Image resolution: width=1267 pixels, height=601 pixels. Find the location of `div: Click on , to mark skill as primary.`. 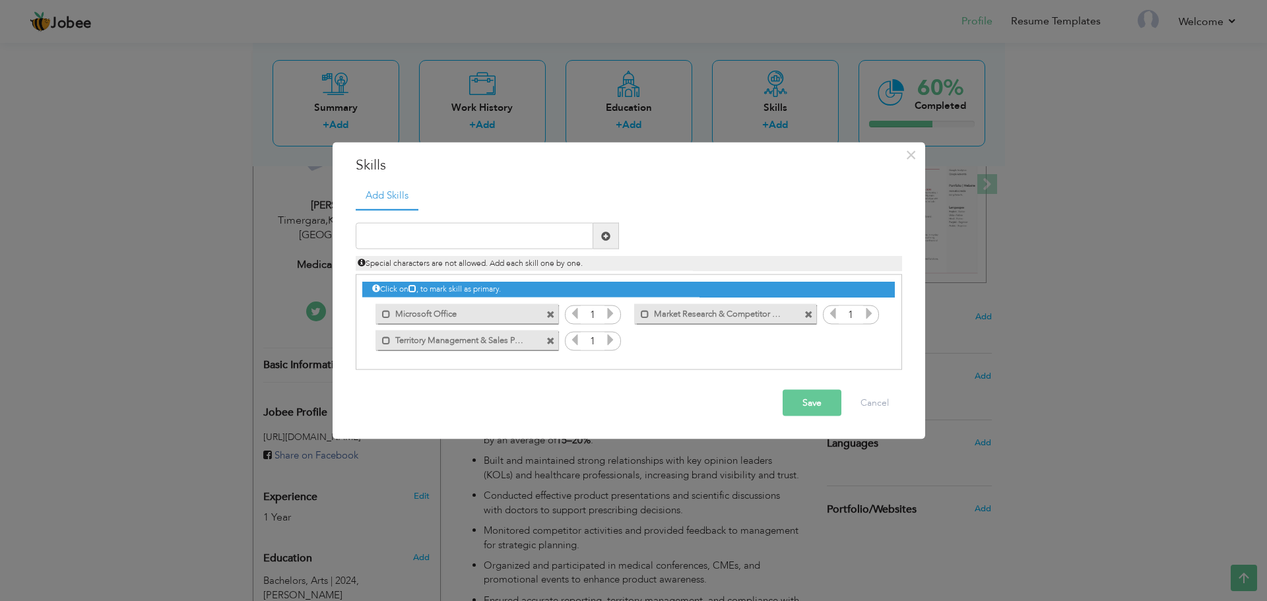

div: Click on , to mark skill as primary. is located at coordinates (628, 289).